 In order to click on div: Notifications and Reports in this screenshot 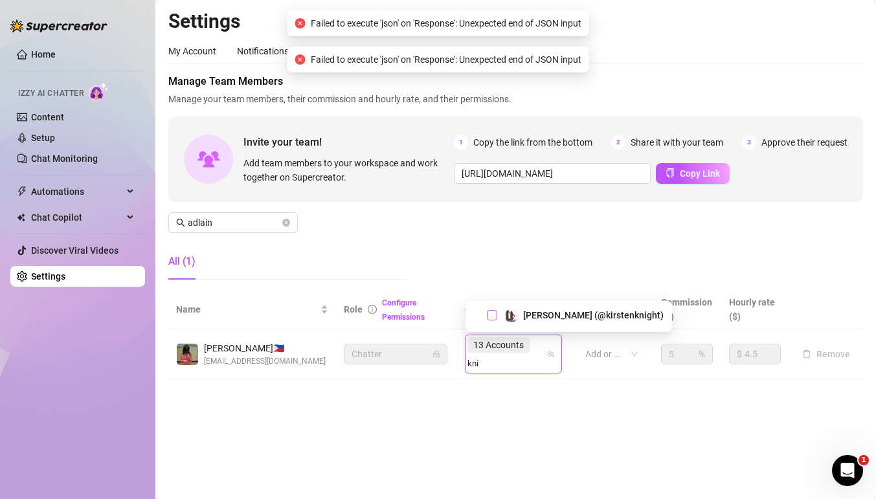, I will do `click(288, 51)`.